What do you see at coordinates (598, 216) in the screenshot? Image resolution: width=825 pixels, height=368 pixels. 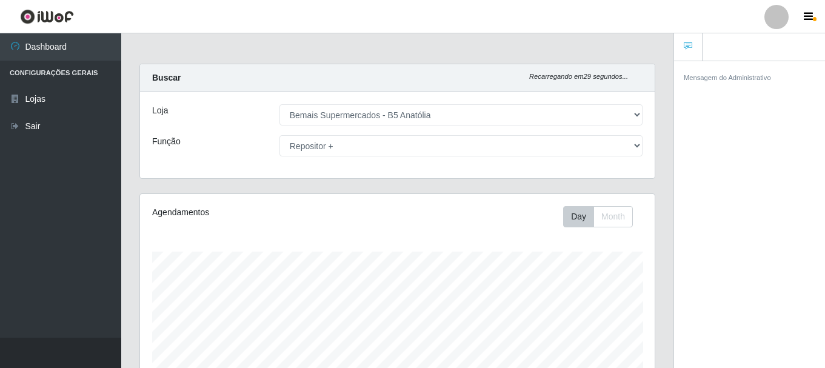 I see `div: First group` at bounding box center [598, 216].